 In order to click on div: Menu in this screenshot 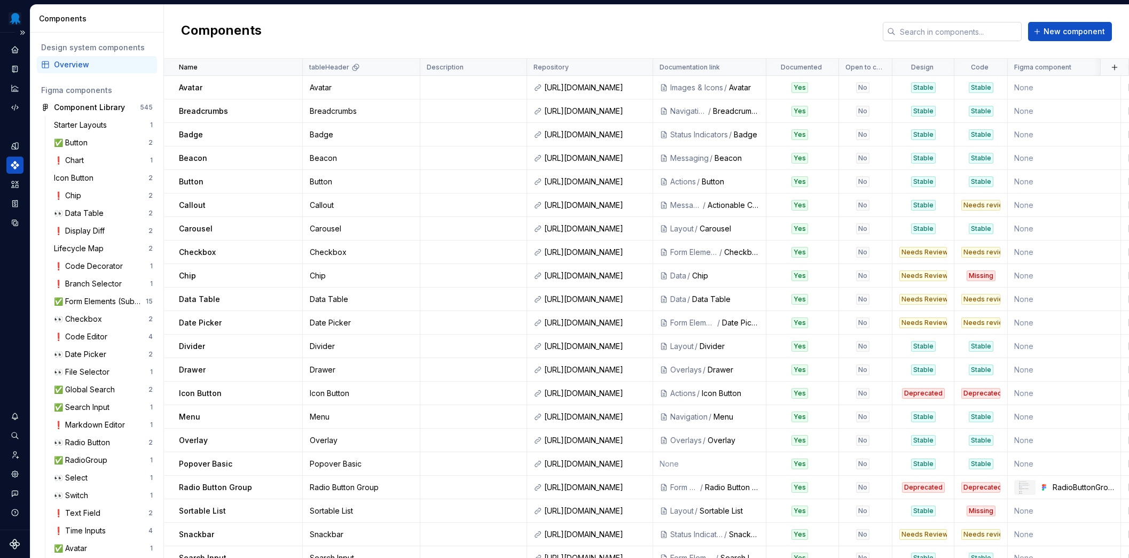, I will do `click(737, 417)`.